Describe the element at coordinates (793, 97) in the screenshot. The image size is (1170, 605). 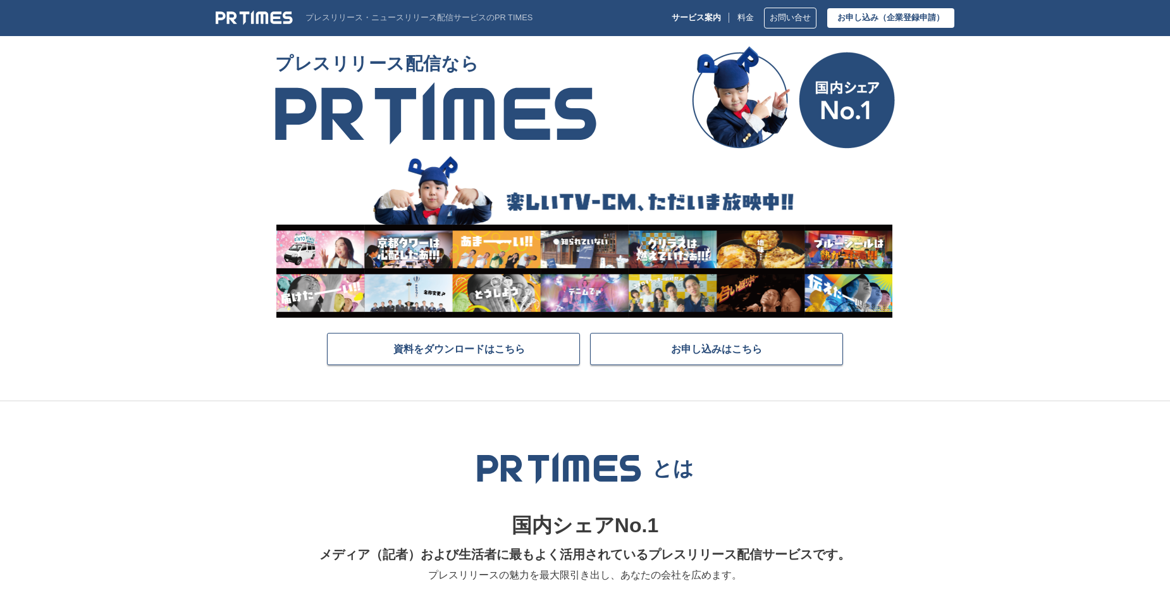
I see `img: 国内シェア No.1` at that location.